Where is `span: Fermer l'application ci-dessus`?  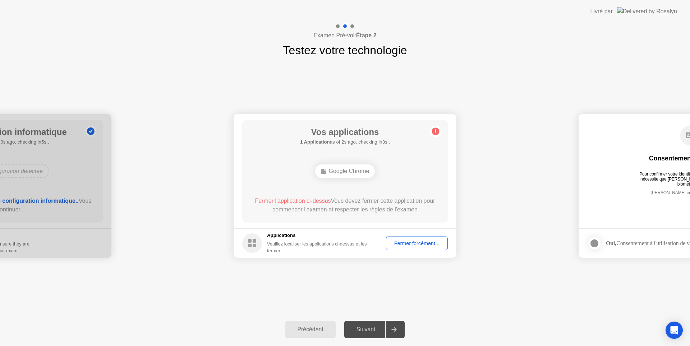 span: Fermer l'application ci-dessus is located at coordinates (292, 201).